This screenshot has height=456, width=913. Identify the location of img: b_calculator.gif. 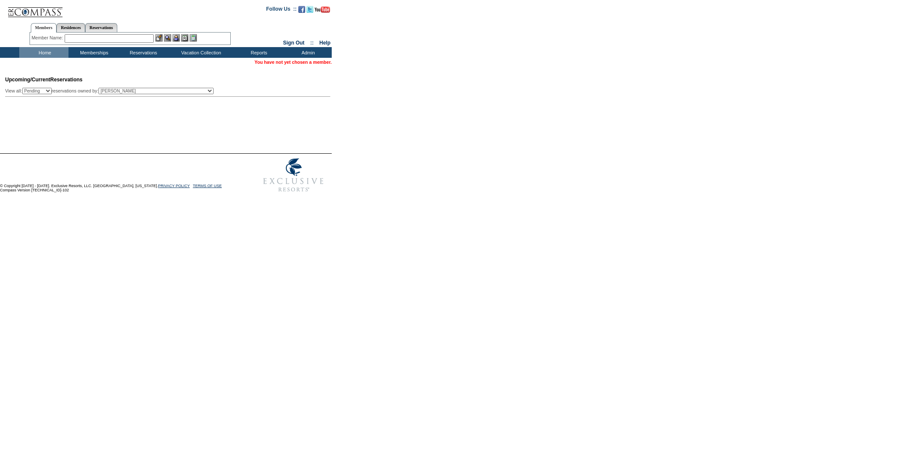
(193, 38).